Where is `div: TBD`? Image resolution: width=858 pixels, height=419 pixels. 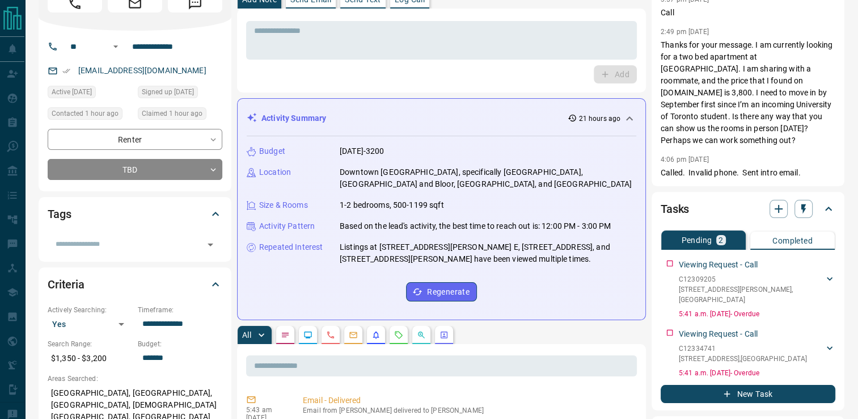 div: TBD is located at coordinates (135, 169).